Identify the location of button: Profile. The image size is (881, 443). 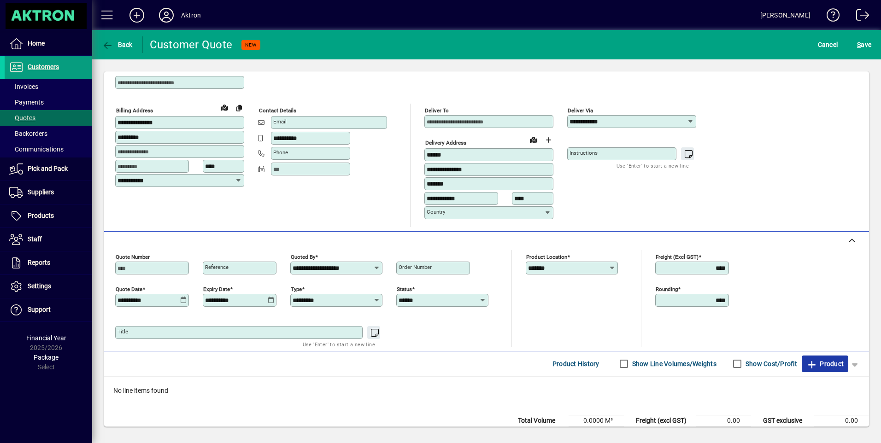
(166, 15).